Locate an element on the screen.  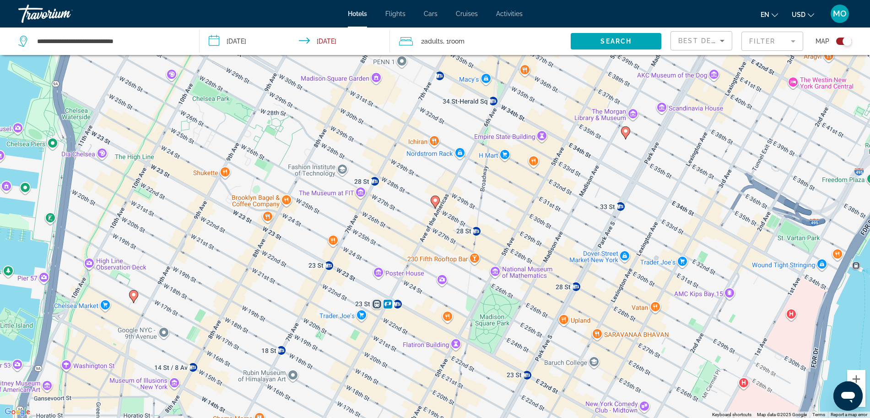
button: User Menu is located at coordinates (840, 14).